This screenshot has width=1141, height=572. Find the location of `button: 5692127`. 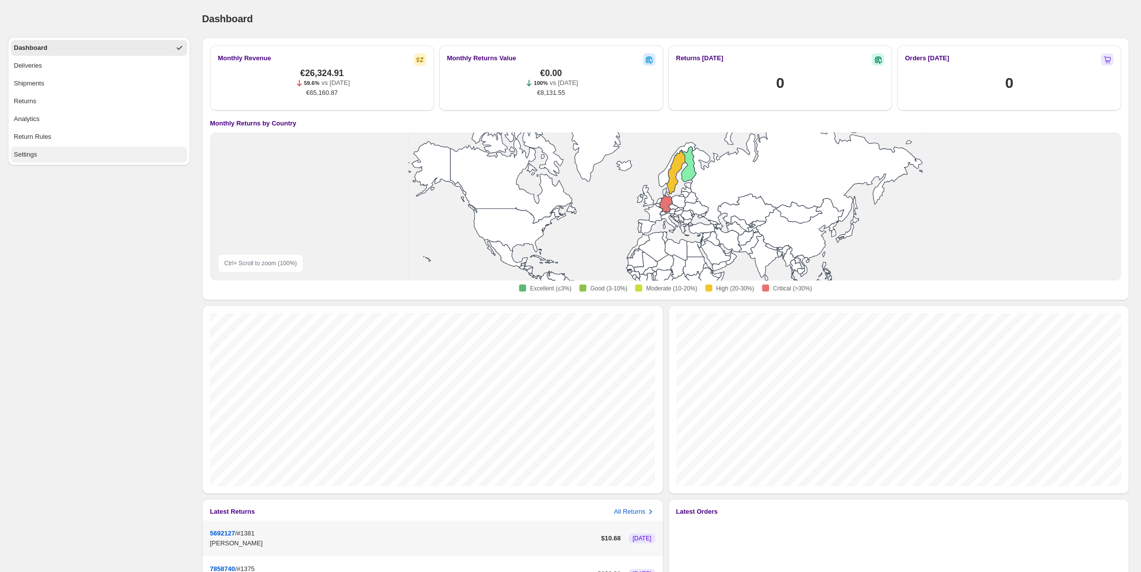

button: 5692127 is located at coordinates (222, 533).